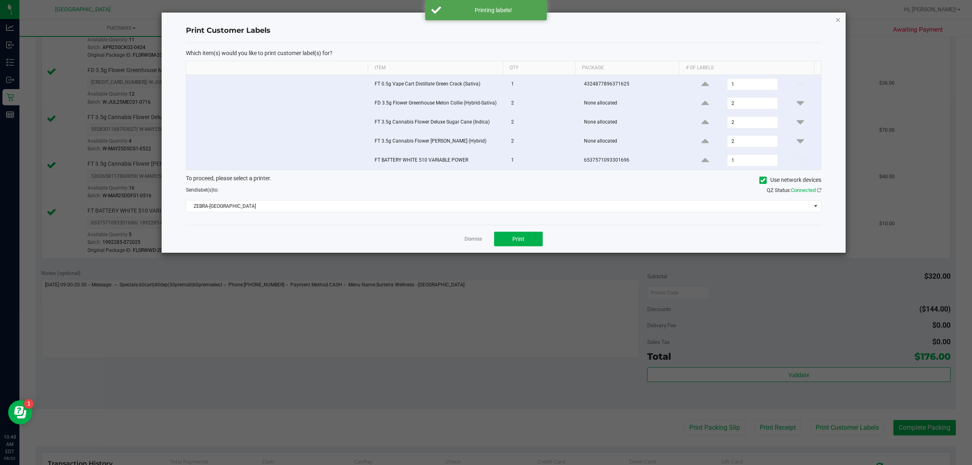 The image size is (972, 465). Describe the element at coordinates (202, 190) in the screenshot. I see `span: Send to:` at that location.